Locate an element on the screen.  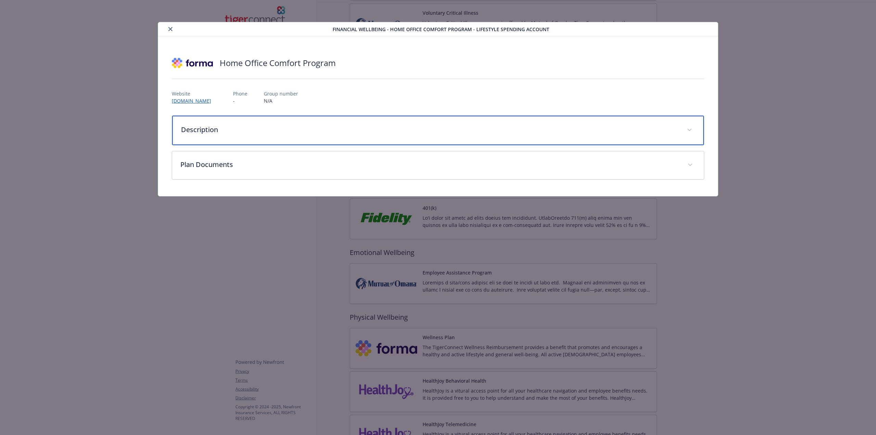
div: details for plan Financial Wellbeing - Home Office Comfort Program - Lifestyle Spending Account is located at coordinates (438, 109).